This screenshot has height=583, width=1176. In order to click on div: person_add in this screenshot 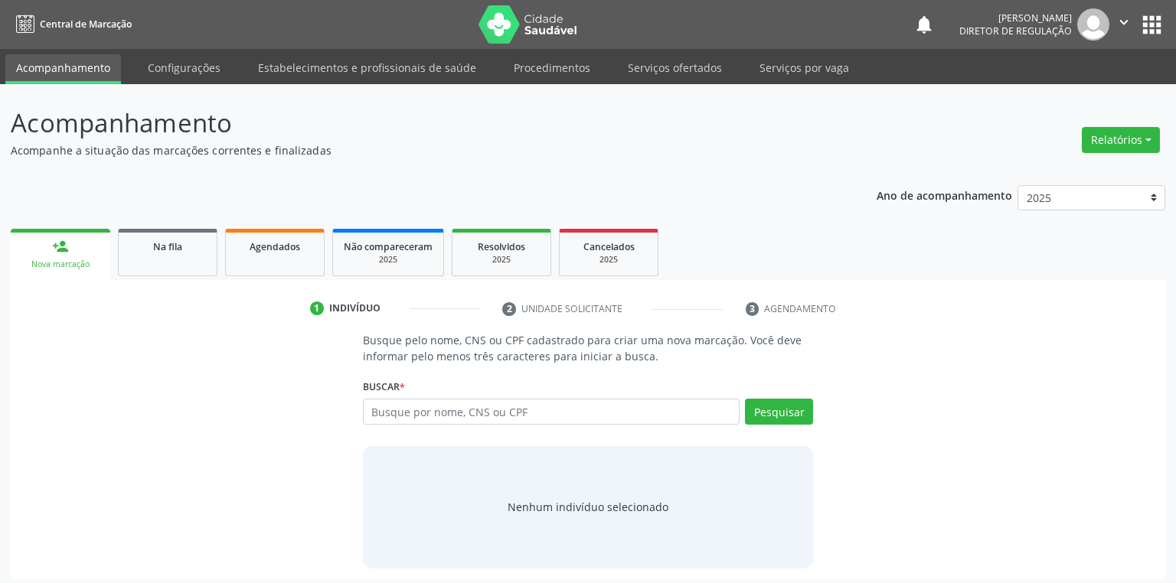, I will do `click(60, 247)`.